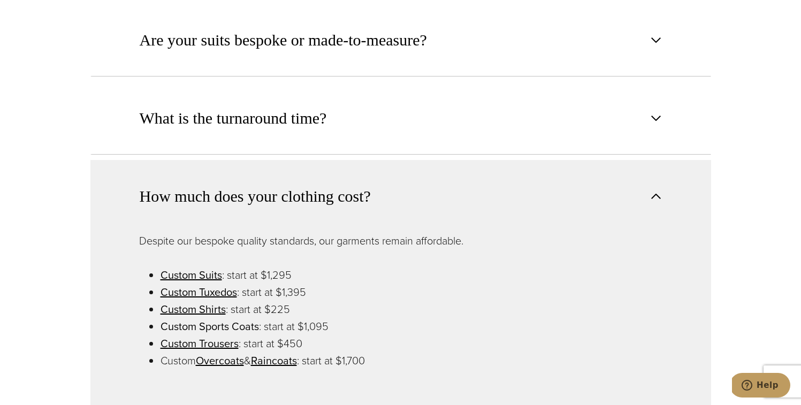 The width and height of the screenshot is (801, 405). Describe the element at coordinates (210, 326) in the screenshot. I see `a: Custom Sports Coats` at that location.